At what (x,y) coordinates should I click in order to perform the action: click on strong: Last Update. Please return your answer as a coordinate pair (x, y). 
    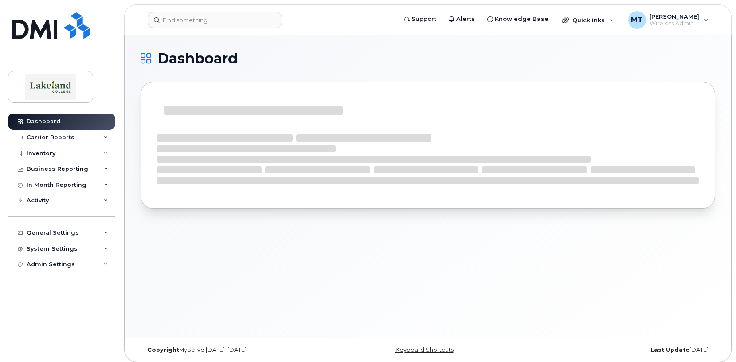
    Looking at the image, I should click on (670, 350).